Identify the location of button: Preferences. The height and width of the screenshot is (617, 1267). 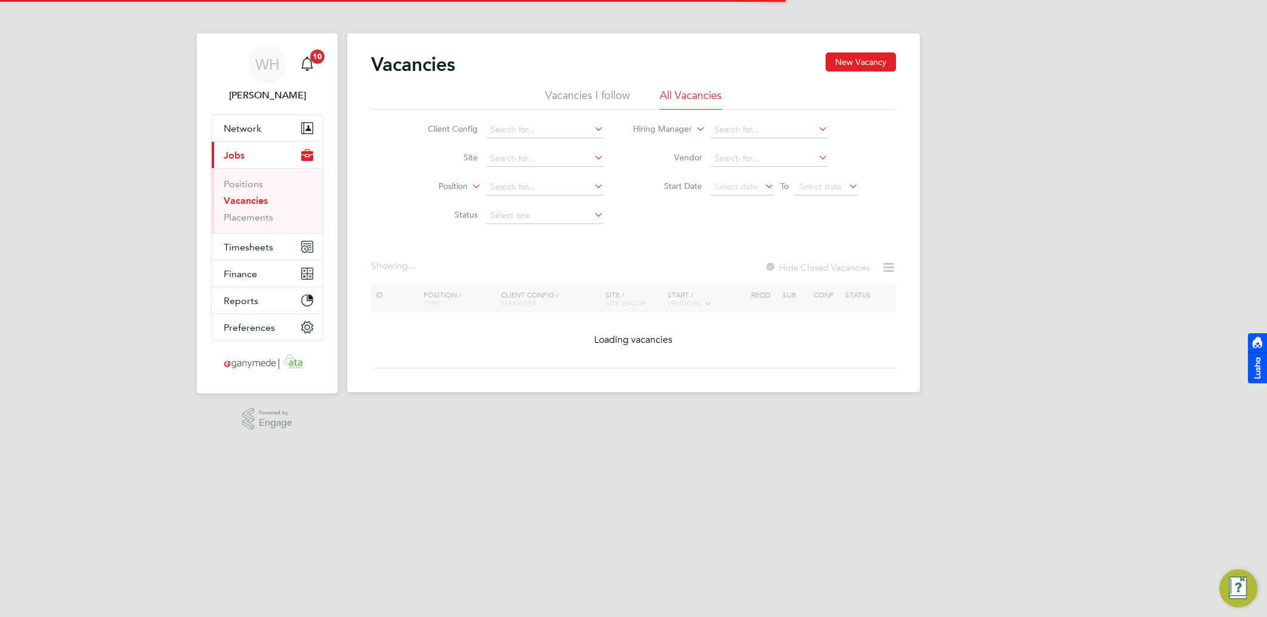
(267, 327).